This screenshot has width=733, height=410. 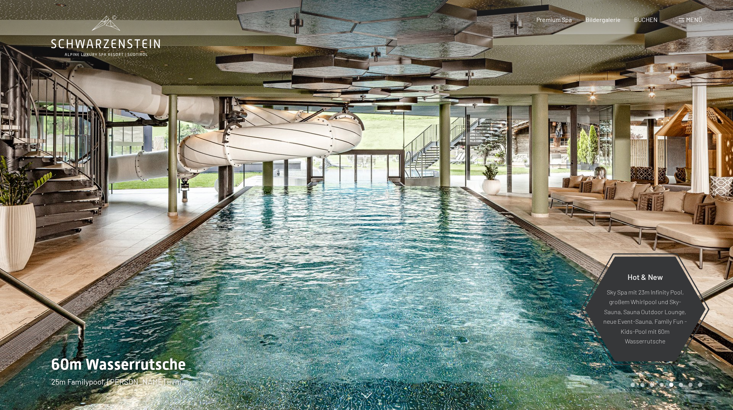 What do you see at coordinates (645, 316) in the screenshot?
I see `p: Sky Spa mit 23m Infinity Pool, großem Whirlpool und Sky-Sauna, Sauna Outdoor Lounge, neue Event-S...` at bounding box center [645, 316].